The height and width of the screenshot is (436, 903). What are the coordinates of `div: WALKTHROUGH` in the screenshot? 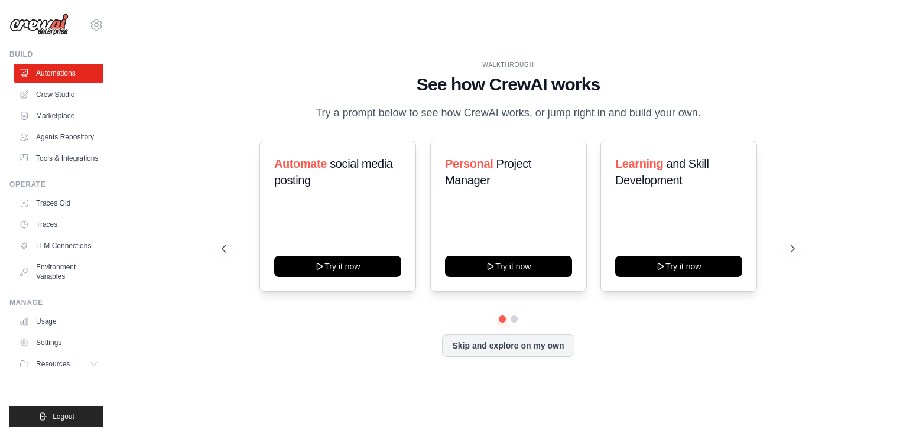 It's located at (508, 64).